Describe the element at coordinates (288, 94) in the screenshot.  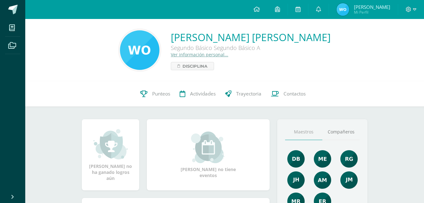
I see `a: Contactos` at that location.